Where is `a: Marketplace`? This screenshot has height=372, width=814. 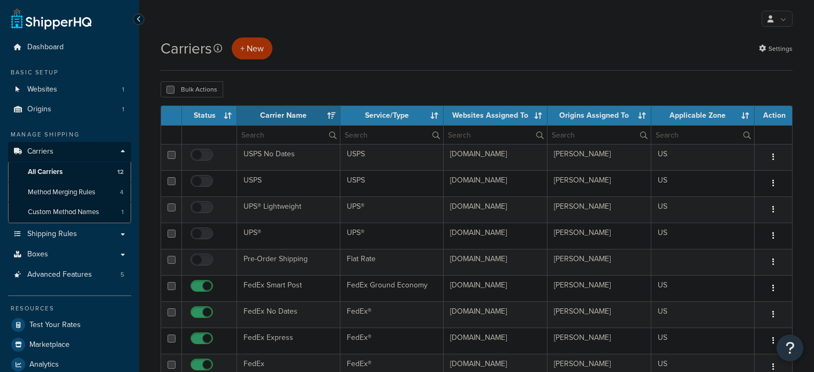
a: Marketplace is located at coordinates (70, 344).